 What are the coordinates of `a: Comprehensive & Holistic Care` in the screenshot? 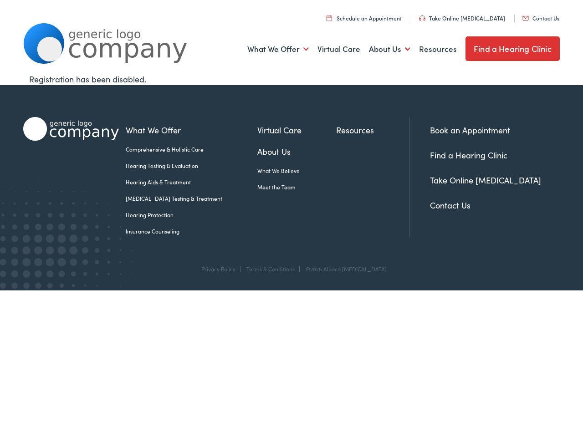 It's located at (191, 149).